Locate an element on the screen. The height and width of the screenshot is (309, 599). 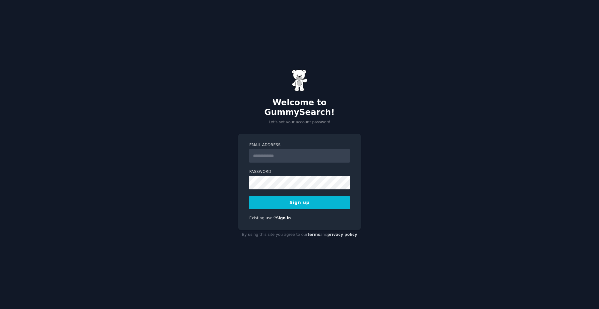
button: Sign up is located at coordinates (299, 203).